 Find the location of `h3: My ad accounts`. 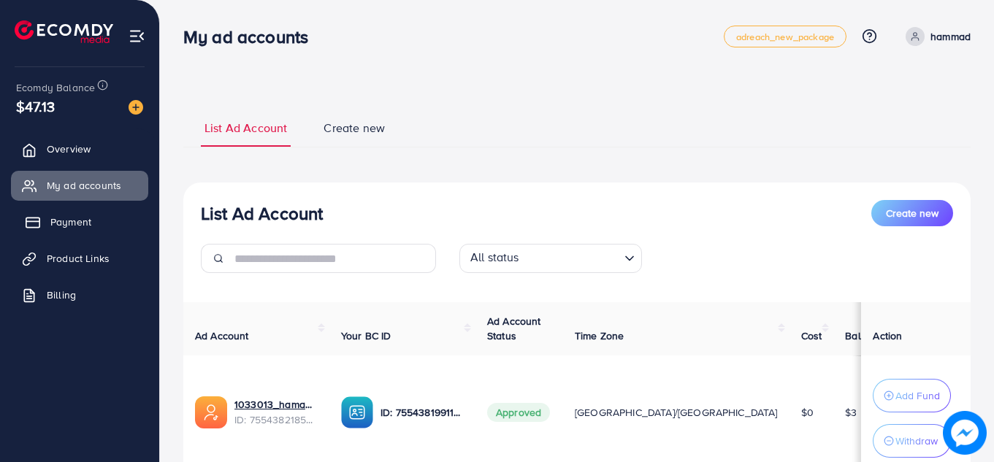

h3: My ad accounts is located at coordinates (251, 37).